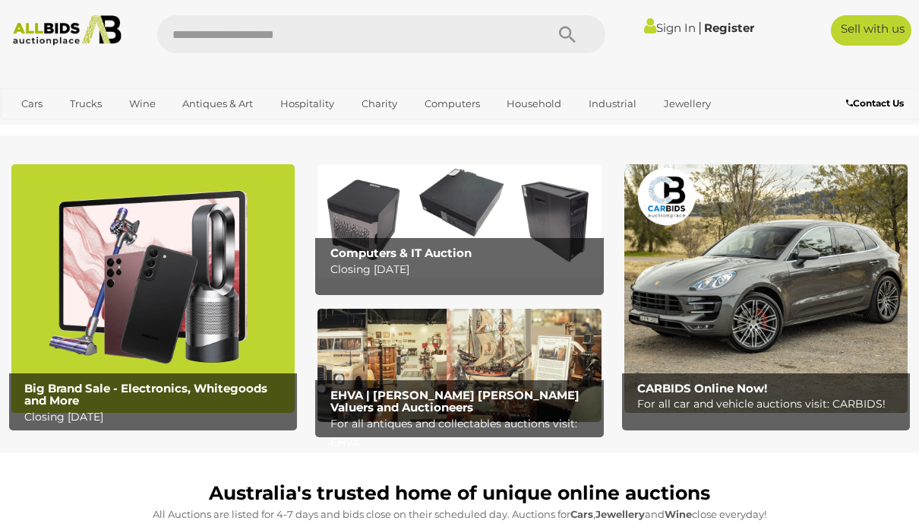  I want to click on a: Big Brand Sale - Electronics, Whitegoods and More Big Brand Sale - Electronics, Whitegoods and Mo..., so click(153, 288).